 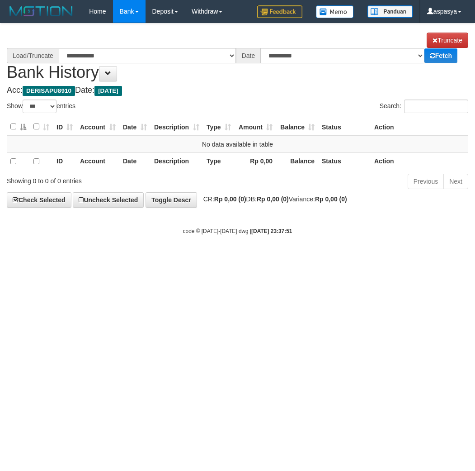 What do you see at coordinates (108, 200) in the screenshot?
I see `a: Uncheck Selected` at bounding box center [108, 200].